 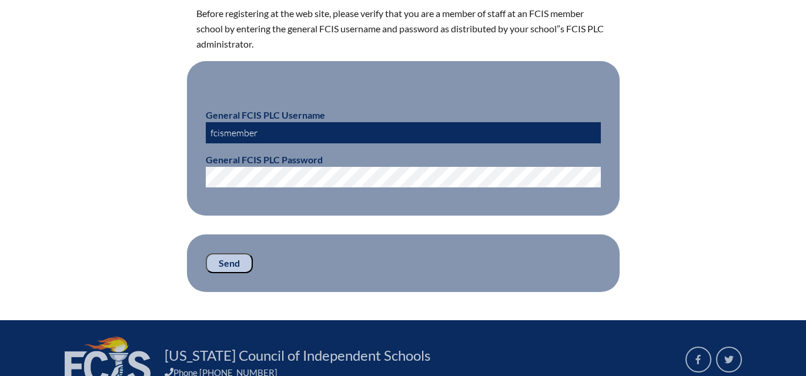 I want to click on b: General FCIS PLC Password, so click(x=264, y=159).